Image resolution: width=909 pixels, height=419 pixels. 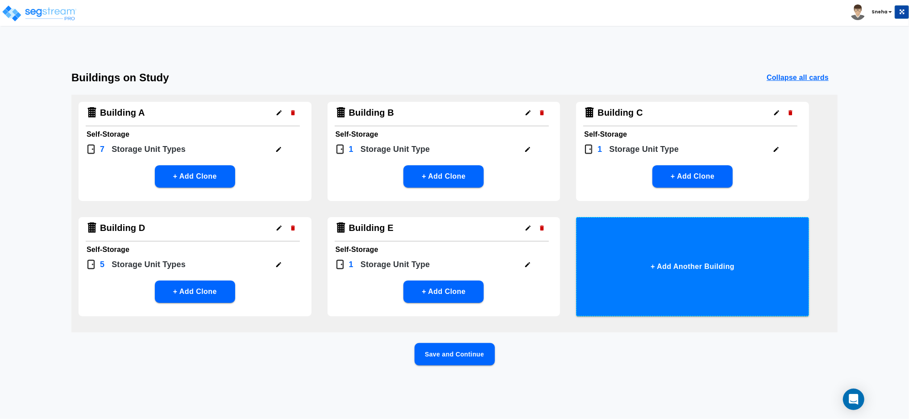 What do you see at coordinates (858, 12) in the screenshot?
I see `img: avatar.png` at bounding box center [858, 12].